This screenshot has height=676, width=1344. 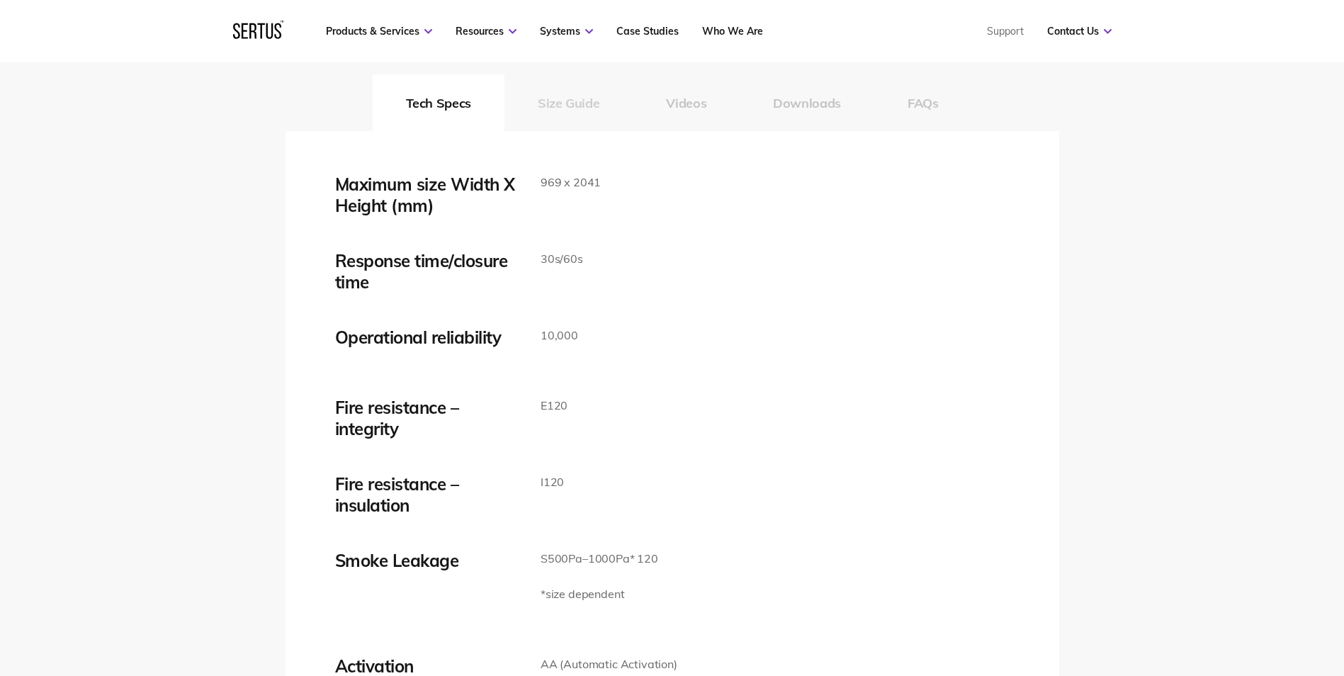 I want to click on a: Case Studies, so click(x=648, y=31).